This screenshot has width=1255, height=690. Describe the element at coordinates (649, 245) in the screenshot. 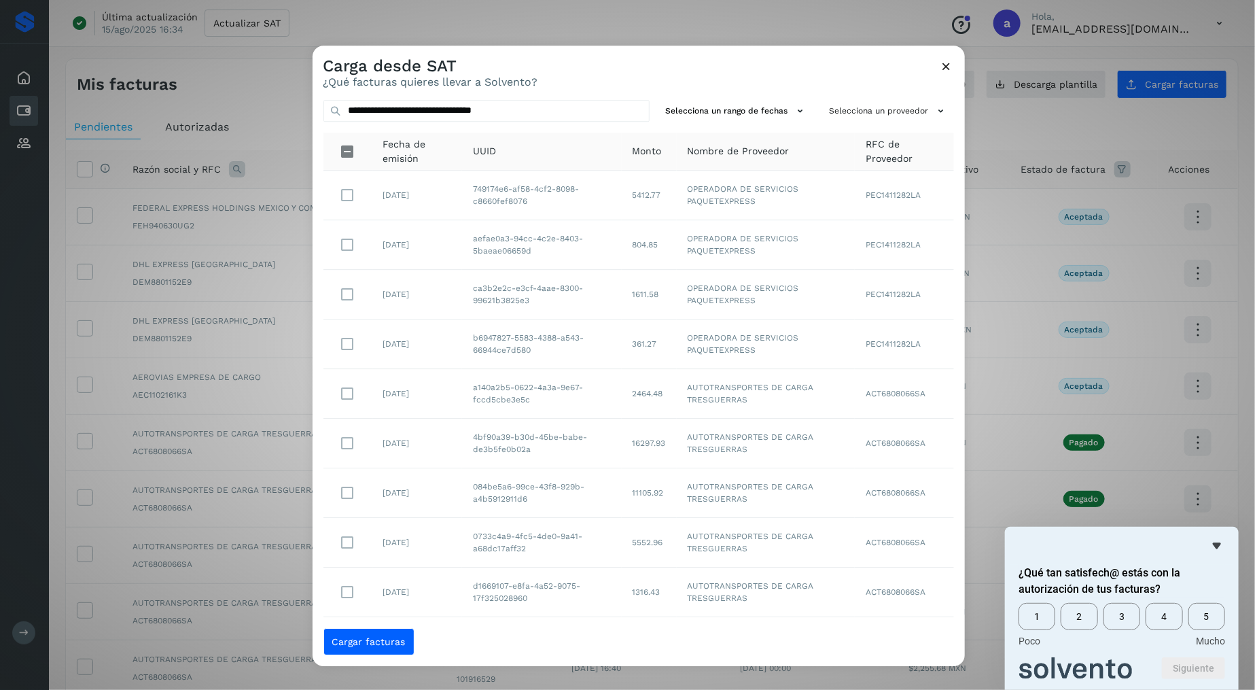

I see `td: 804.85` at that location.